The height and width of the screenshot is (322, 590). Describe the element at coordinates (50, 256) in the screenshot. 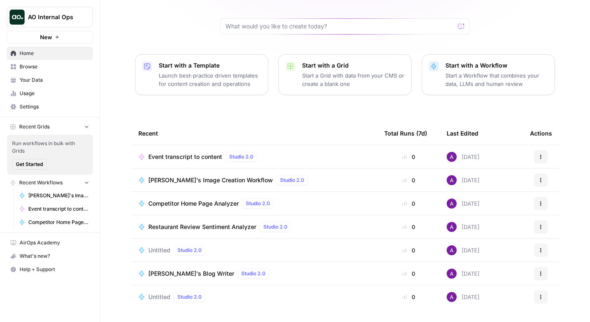

I see `button: What's new?` at that location.